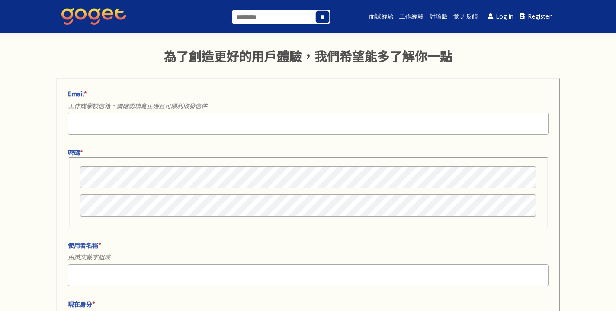 This screenshot has width=616, height=311. I want to click on a: Log in, so click(501, 16).